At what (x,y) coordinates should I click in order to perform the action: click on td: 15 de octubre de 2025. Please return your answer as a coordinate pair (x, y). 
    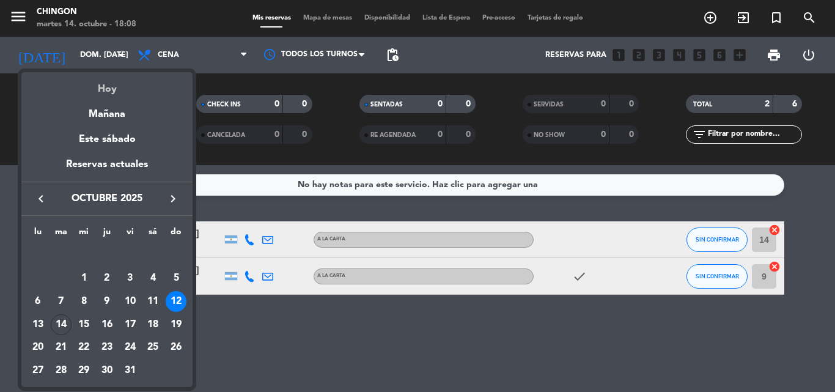
    Looking at the image, I should click on (84, 325).